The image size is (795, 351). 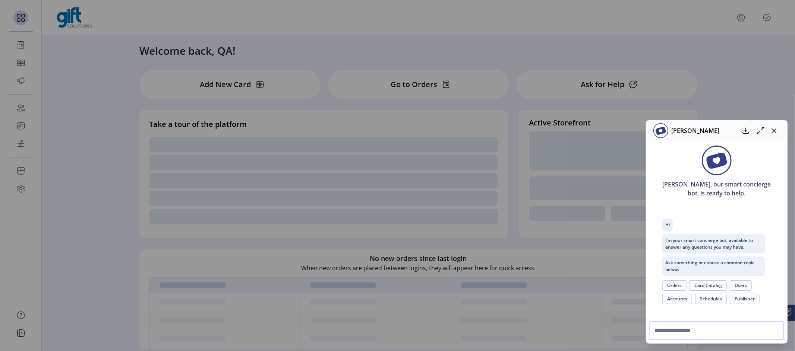 What do you see at coordinates (745, 299) in the screenshot?
I see `button: Publisher` at bounding box center [745, 299].